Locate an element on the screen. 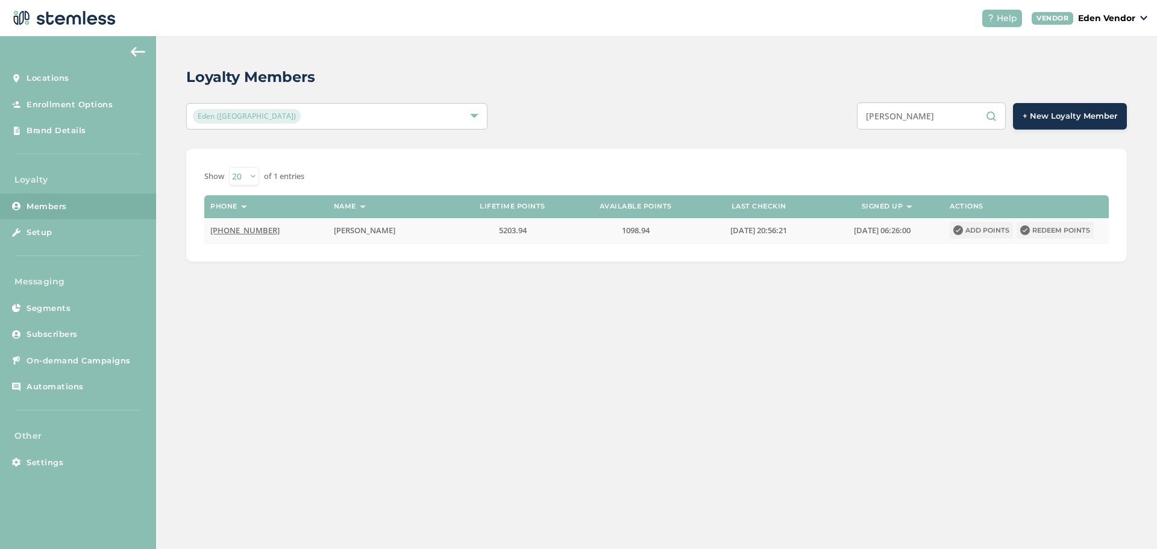 Image resolution: width=1157 pixels, height=549 pixels. label: 2024-03-02 20:56:21 is located at coordinates (759, 230).